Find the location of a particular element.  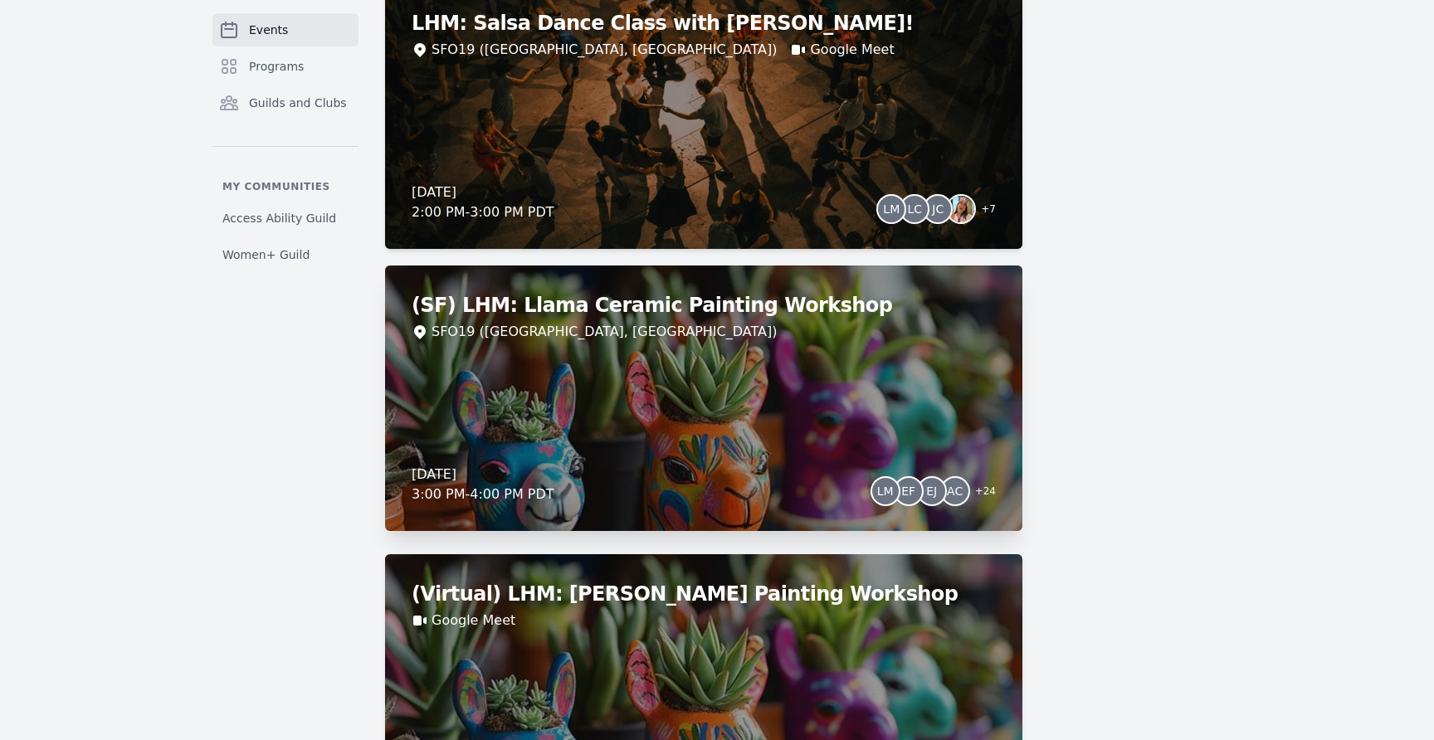

a: Access Ability Guild is located at coordinates (285, 218).